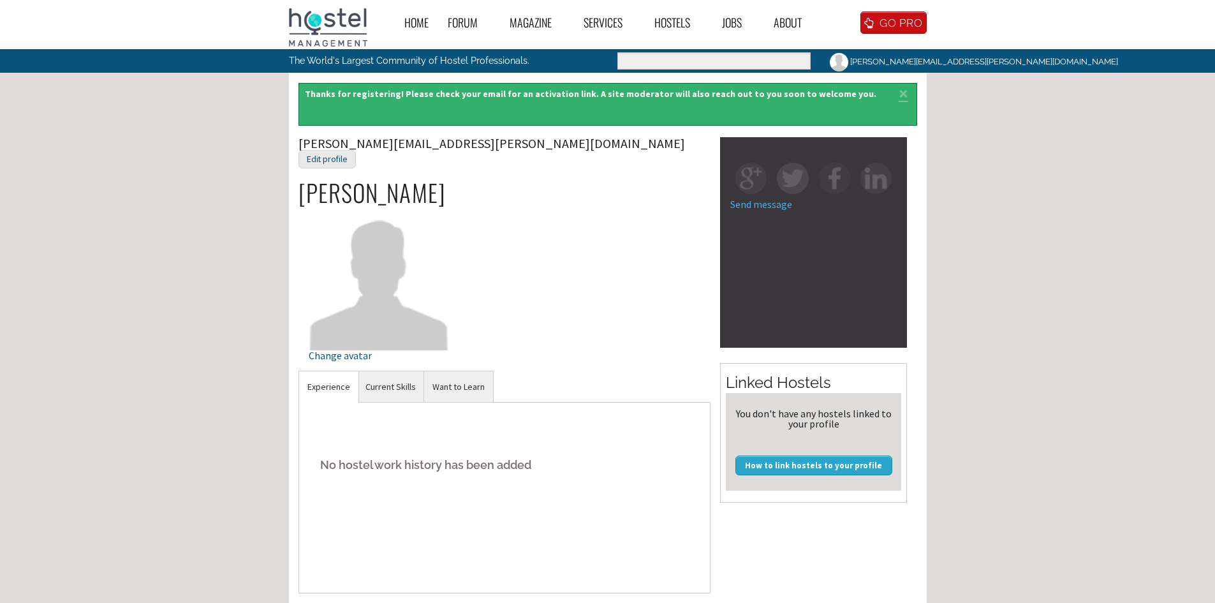 The image size is (1215, 603). Describe the element at coordinates (814, 465) in the screenshot. I see `a: How to link hostels to your profile` at that location.